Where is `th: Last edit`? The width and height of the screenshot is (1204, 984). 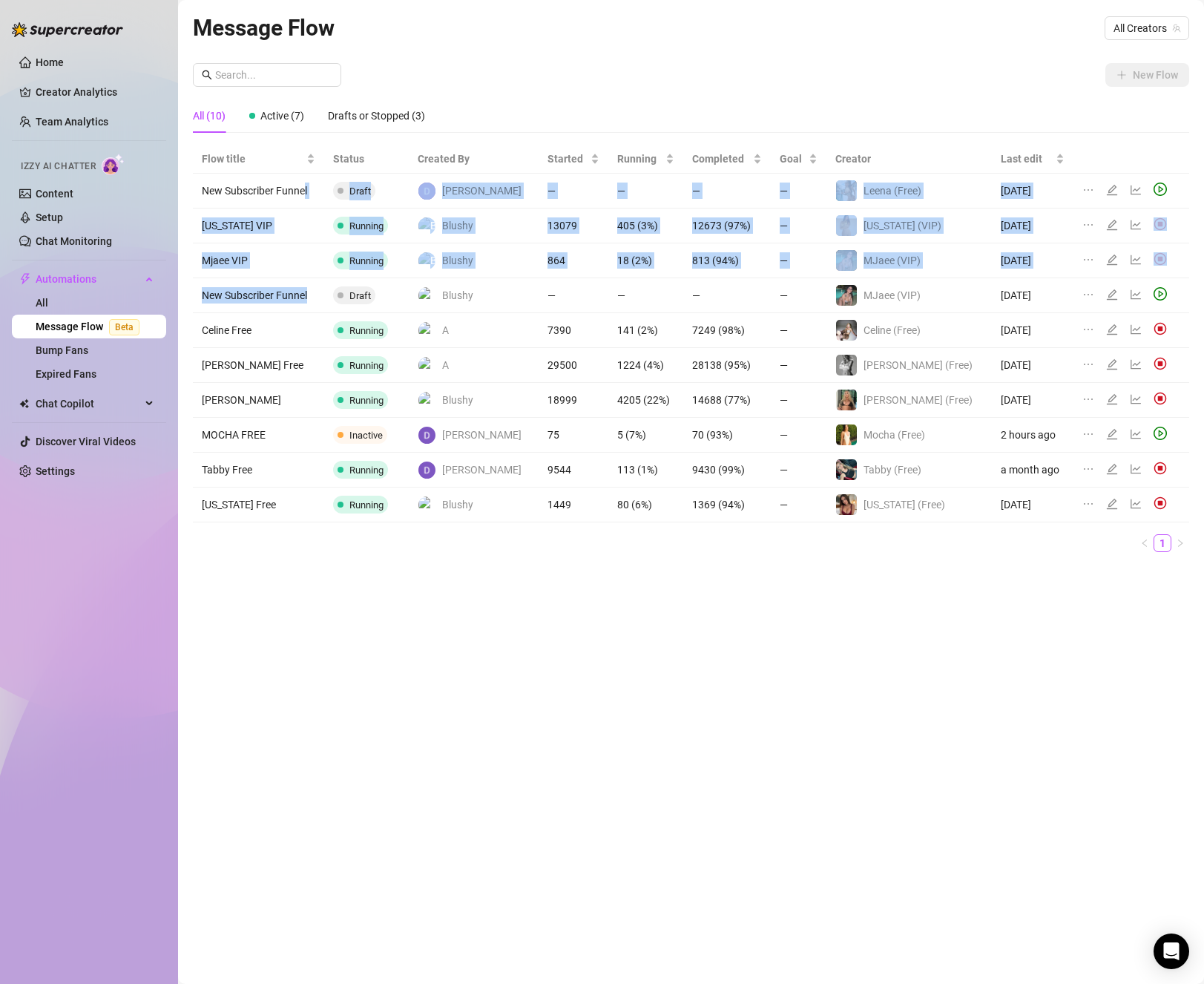 th: Last edit is located at coordinates (1033, 158).